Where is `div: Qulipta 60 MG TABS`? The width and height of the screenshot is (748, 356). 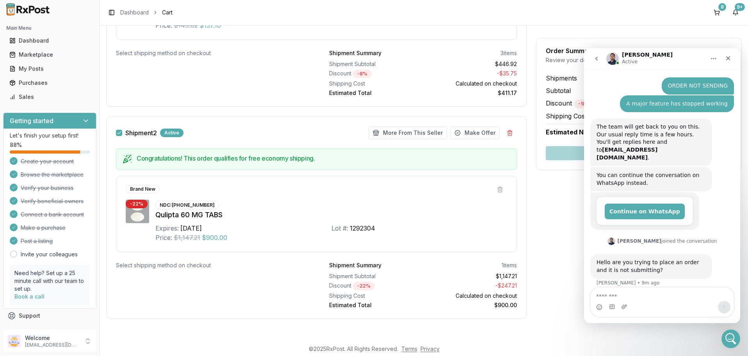
div: Qulipta 60 MG TABS is located at coordinates (331, 215).